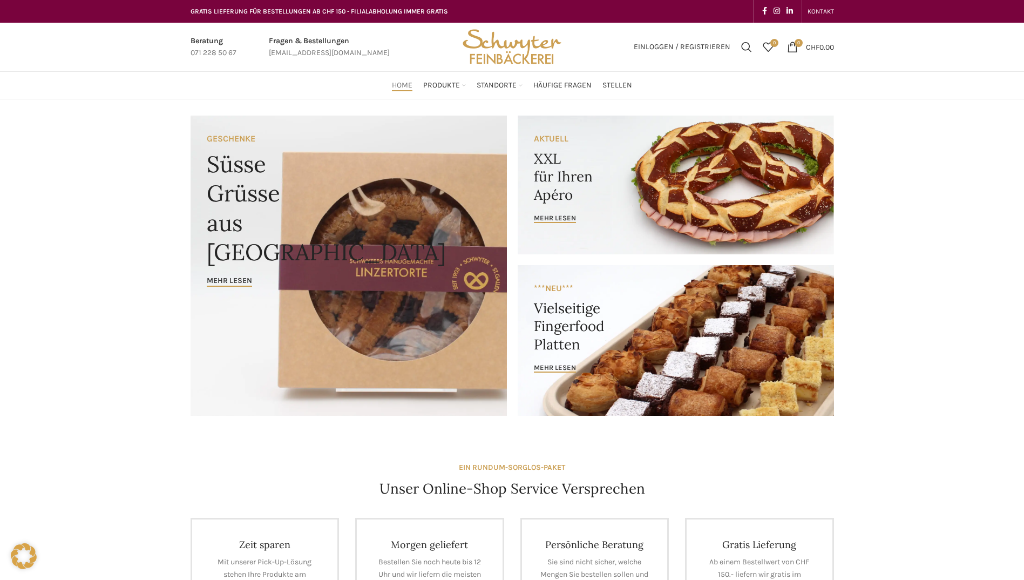 The image size is (1024, 580). I want to click on bdi: 0.00, so click(820, 46).